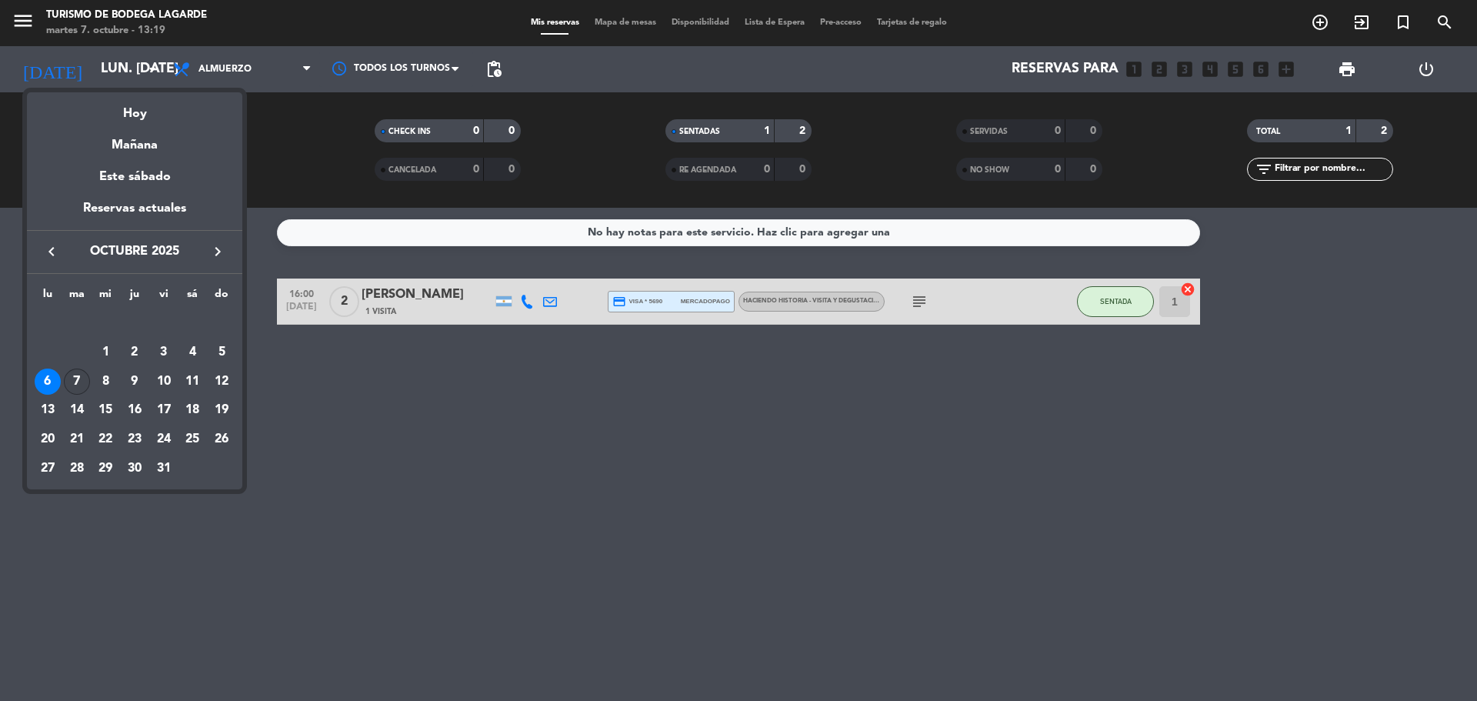 The image size is (1477, 701). What do you see at coordinates (193, 352) in the screenshot?
I see `td: 4 de octubre de 2025` at bounding box center [193, 352].